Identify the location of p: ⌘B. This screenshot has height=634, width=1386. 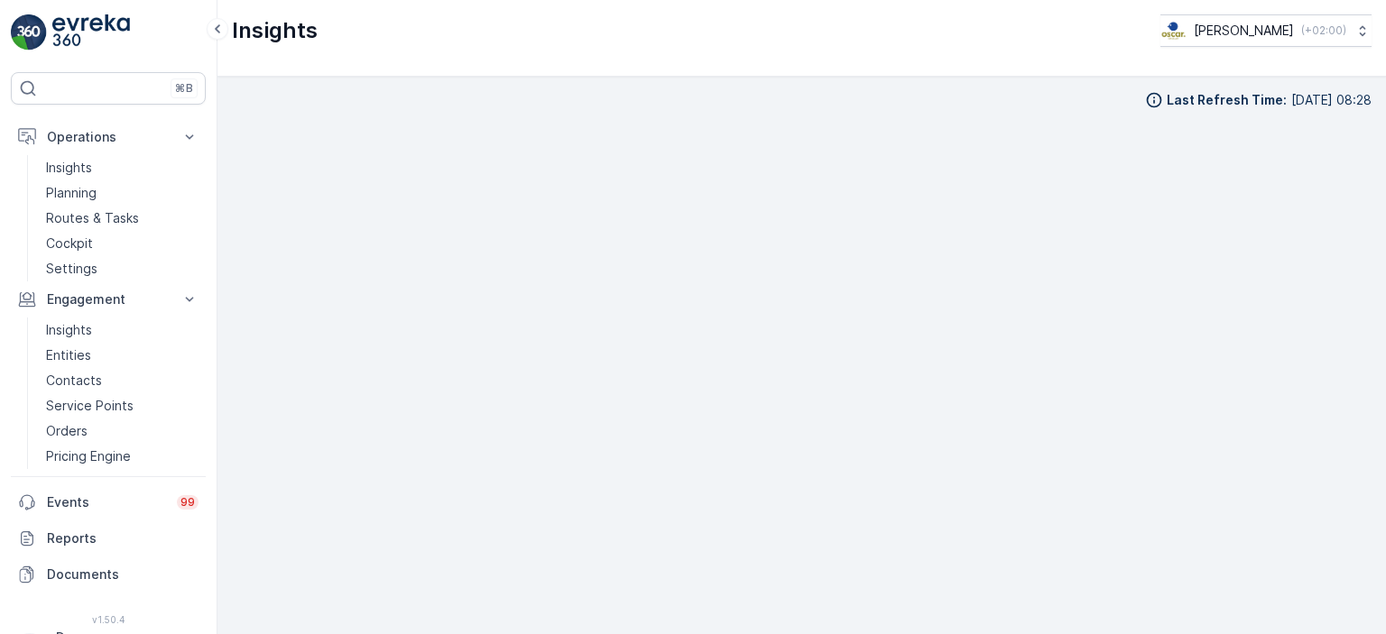
(184, 88).